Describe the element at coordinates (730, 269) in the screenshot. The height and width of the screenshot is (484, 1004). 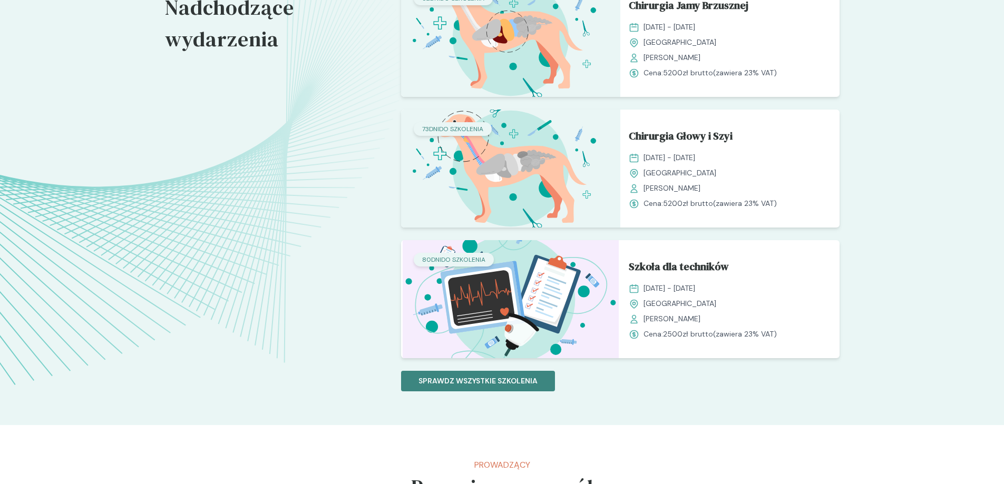
I see `a: Szkoła dla techników` at that location.